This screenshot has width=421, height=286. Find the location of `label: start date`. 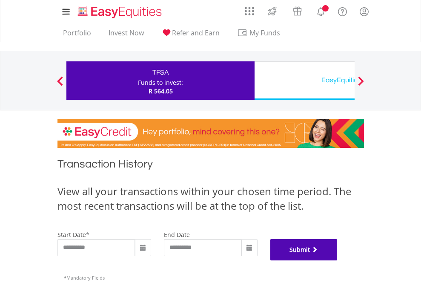

label: start date is located at coordinates (72, 234).